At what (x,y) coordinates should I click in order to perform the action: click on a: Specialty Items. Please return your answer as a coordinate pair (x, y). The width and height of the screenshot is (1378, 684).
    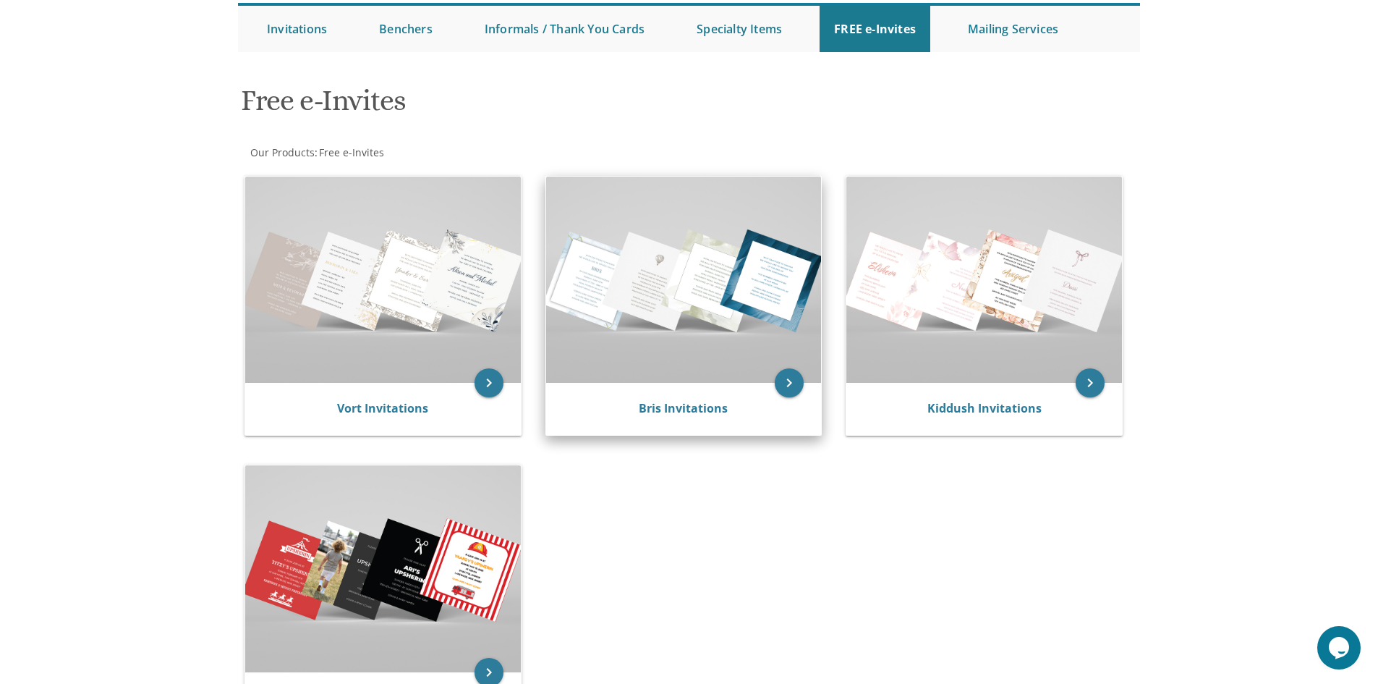
    Looking at the image, I should click on (739, 29).